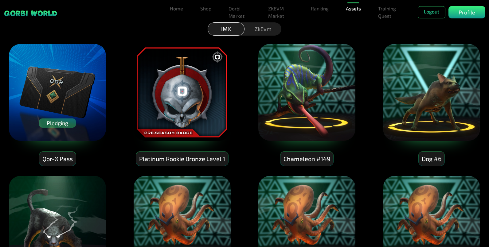  Describe the element at coordinates (466, 12) in the screenshot. I see `p: Profile` at that location.